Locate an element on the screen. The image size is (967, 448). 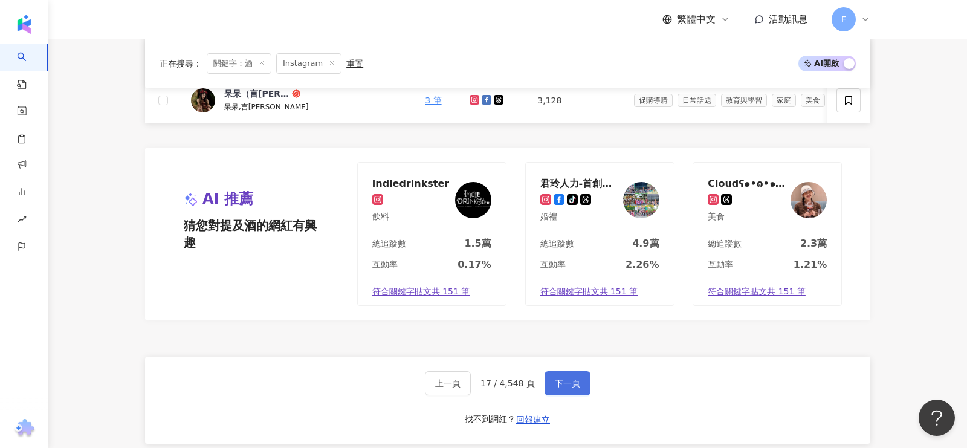
div: 2.3萬 is located at coordinates (814, 244).